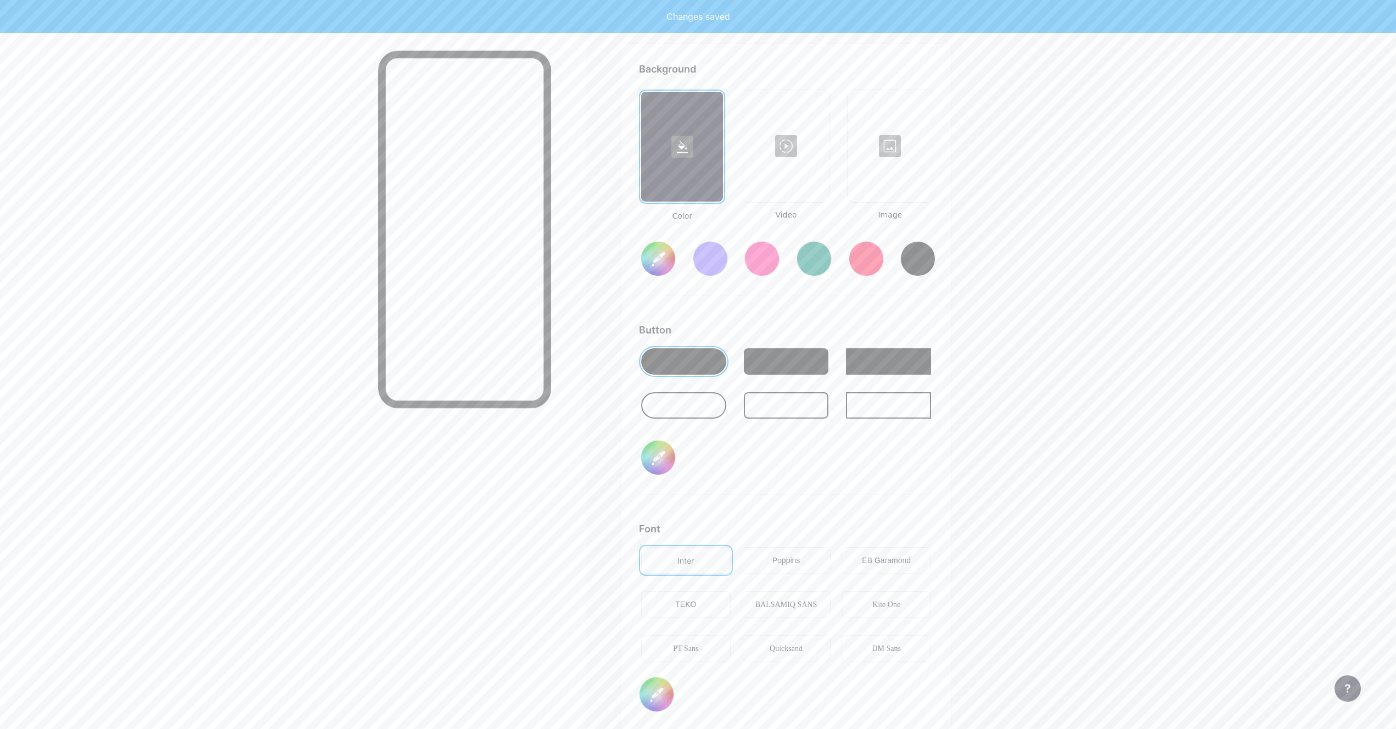  What do you see at coordinates (686, 648) in the screenshot?
I see `div: PT Sans` at bounding box center [686, 648].